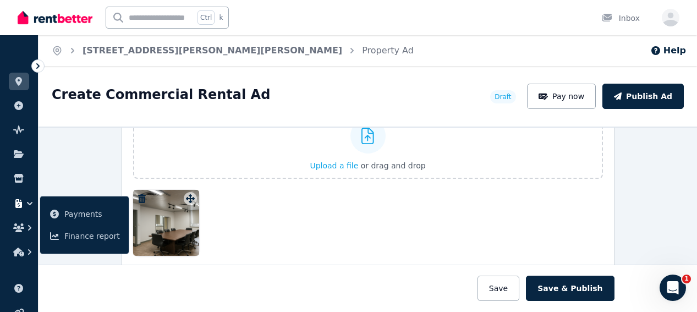 This screenshot has height=312, width=697. I want to click on a: Finance report, so click(84, 236).